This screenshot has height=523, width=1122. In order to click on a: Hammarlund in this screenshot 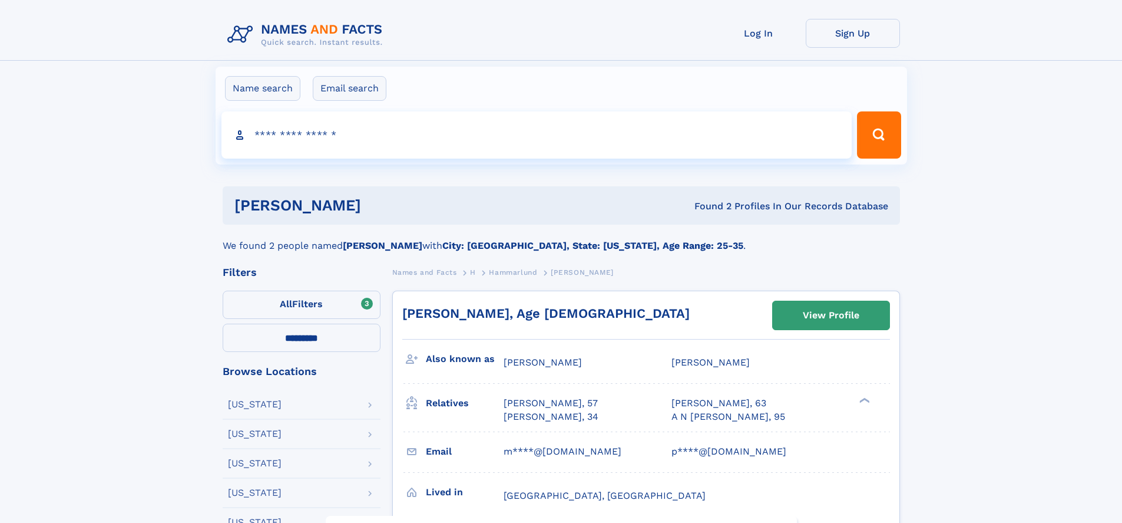, I will do `click(513, 272)`.